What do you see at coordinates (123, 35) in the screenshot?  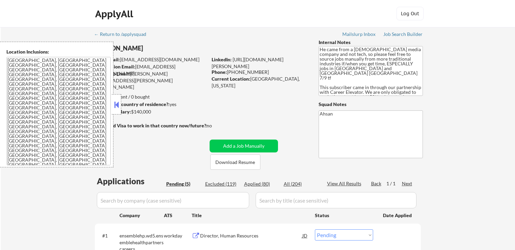 I see `a: ← Return to /applysquad` at bounding box center [123, 35].